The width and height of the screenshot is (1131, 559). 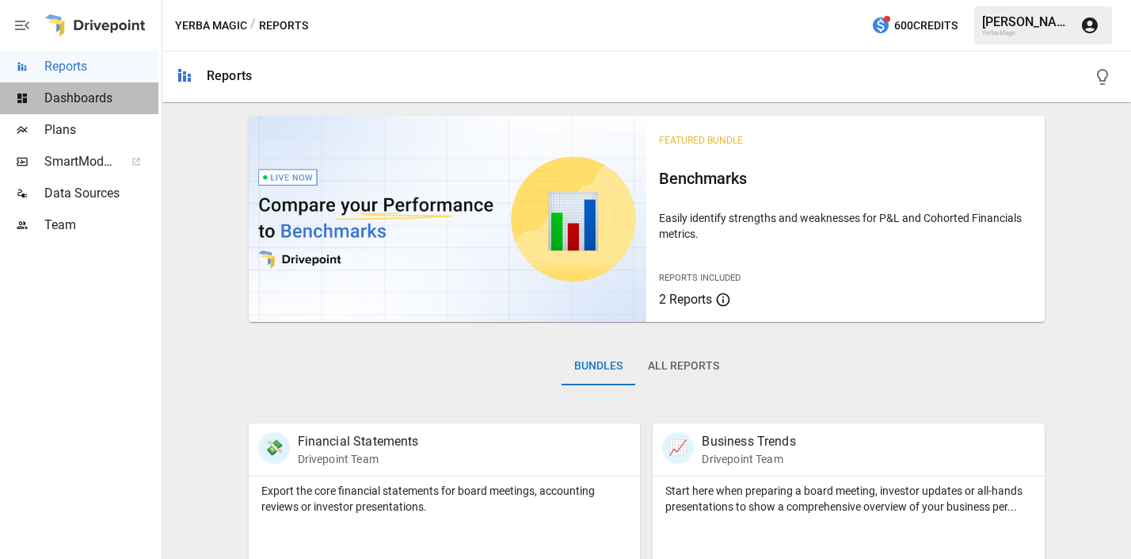 I want to click on span: 600 Credits, so click(x=926, y=25).